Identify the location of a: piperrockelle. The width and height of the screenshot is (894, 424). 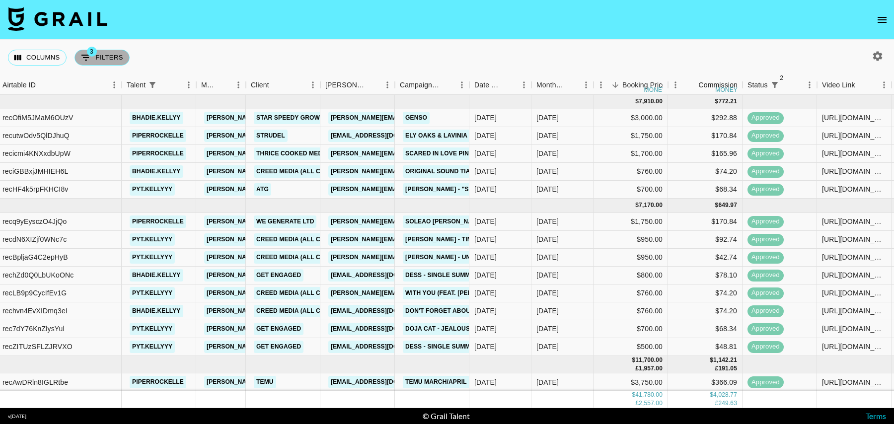
(158, 221).